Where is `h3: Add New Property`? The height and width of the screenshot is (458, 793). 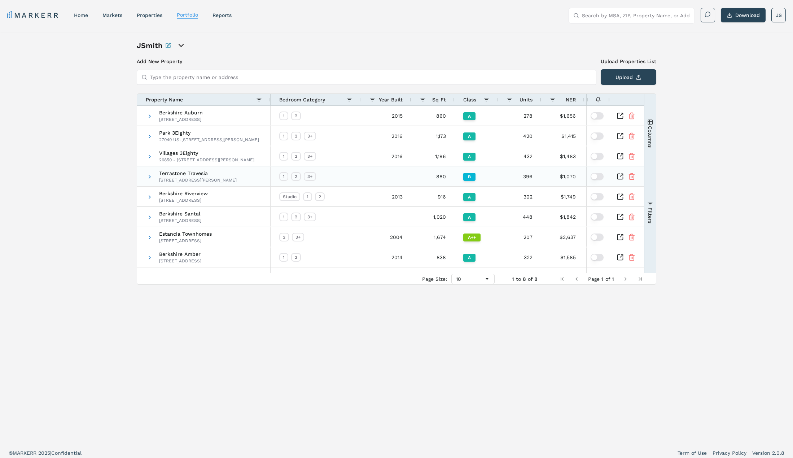
h3: Add New Property is located at coordinates (366, 61).